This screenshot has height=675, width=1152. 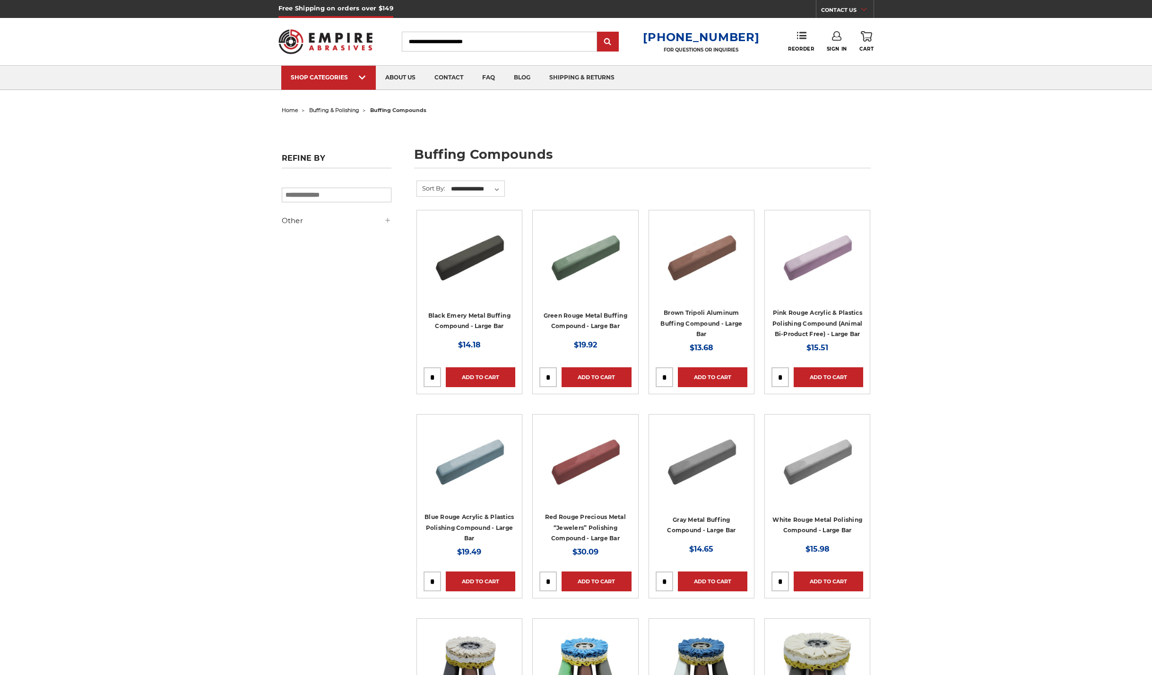 I want to click on img: Gray Buffing Compound, so click(x=702, y=459).